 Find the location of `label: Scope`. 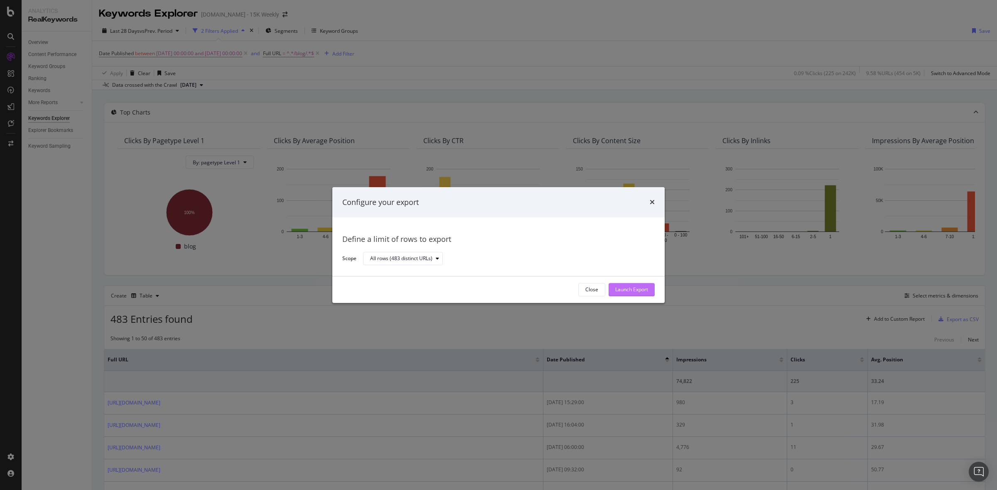

label: Scope is located at coordinates (349, 260).